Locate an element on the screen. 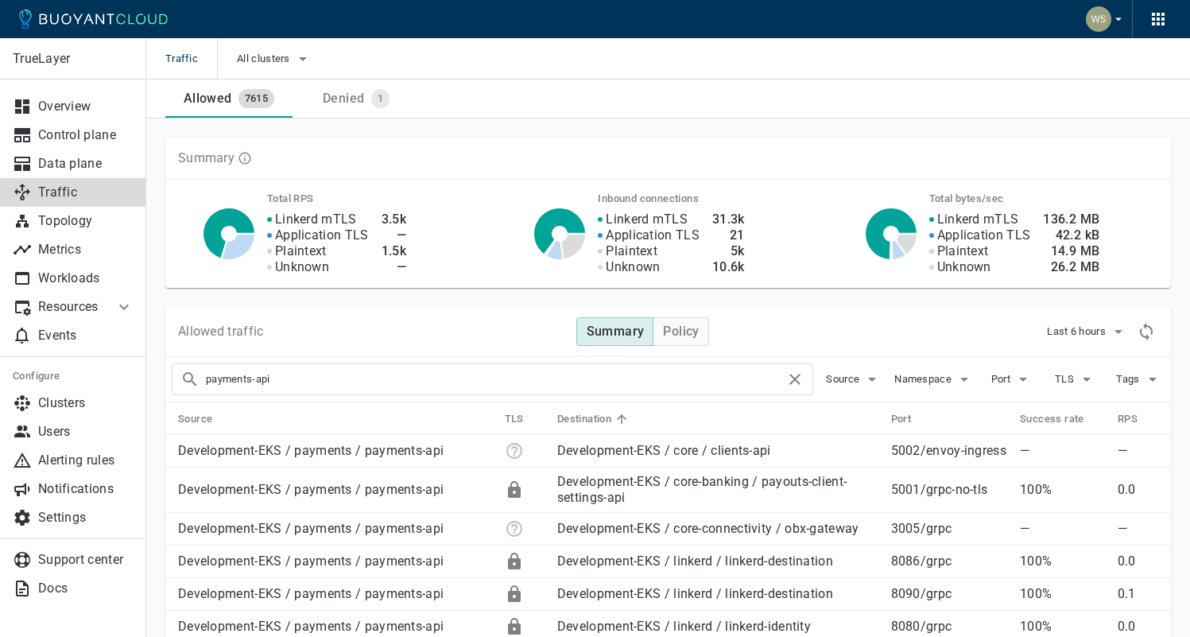 Image resolution: width=1190 pixels, height=637 pixels. span: Destination is located at coordinates (595, 419).